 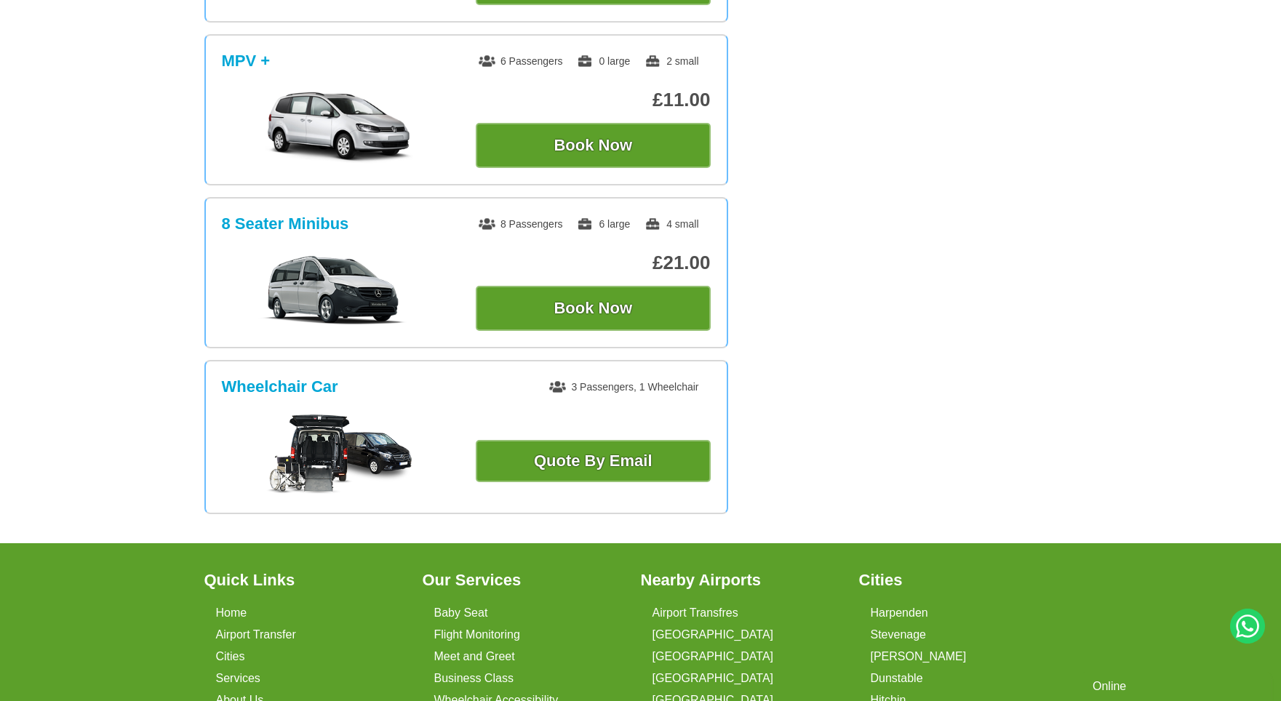 What do you see at coordinates (231, 613) in the screenshot?
I see `a: Home` at bounding box center [231, 613].